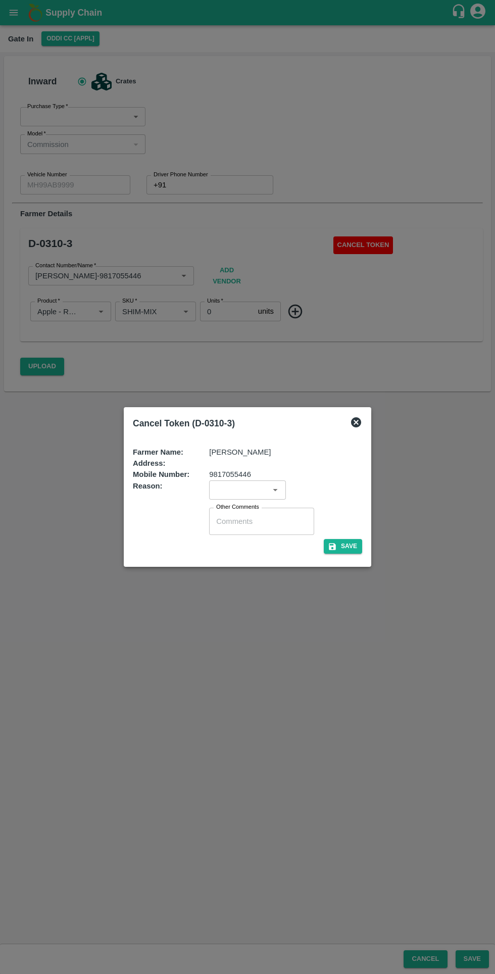 The image size is (495, 974). What do you see at coordinates (184, 423) in the screenshot?
I see `b: Cancel Token (D-0310-3)` at bounding box center [184, 423].